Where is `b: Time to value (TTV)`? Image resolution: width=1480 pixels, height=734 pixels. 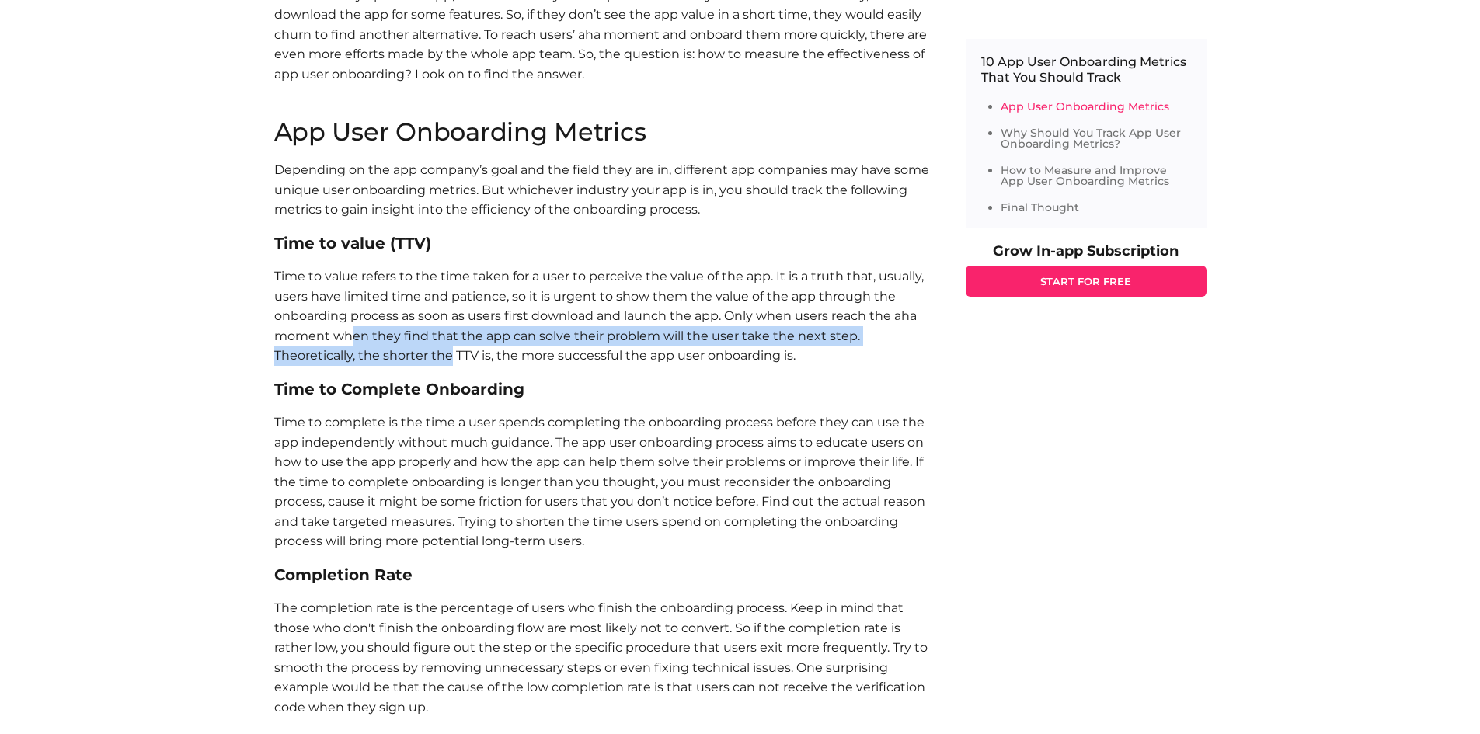 b: Time to value (TTV) is located at coordinates (353, 243).